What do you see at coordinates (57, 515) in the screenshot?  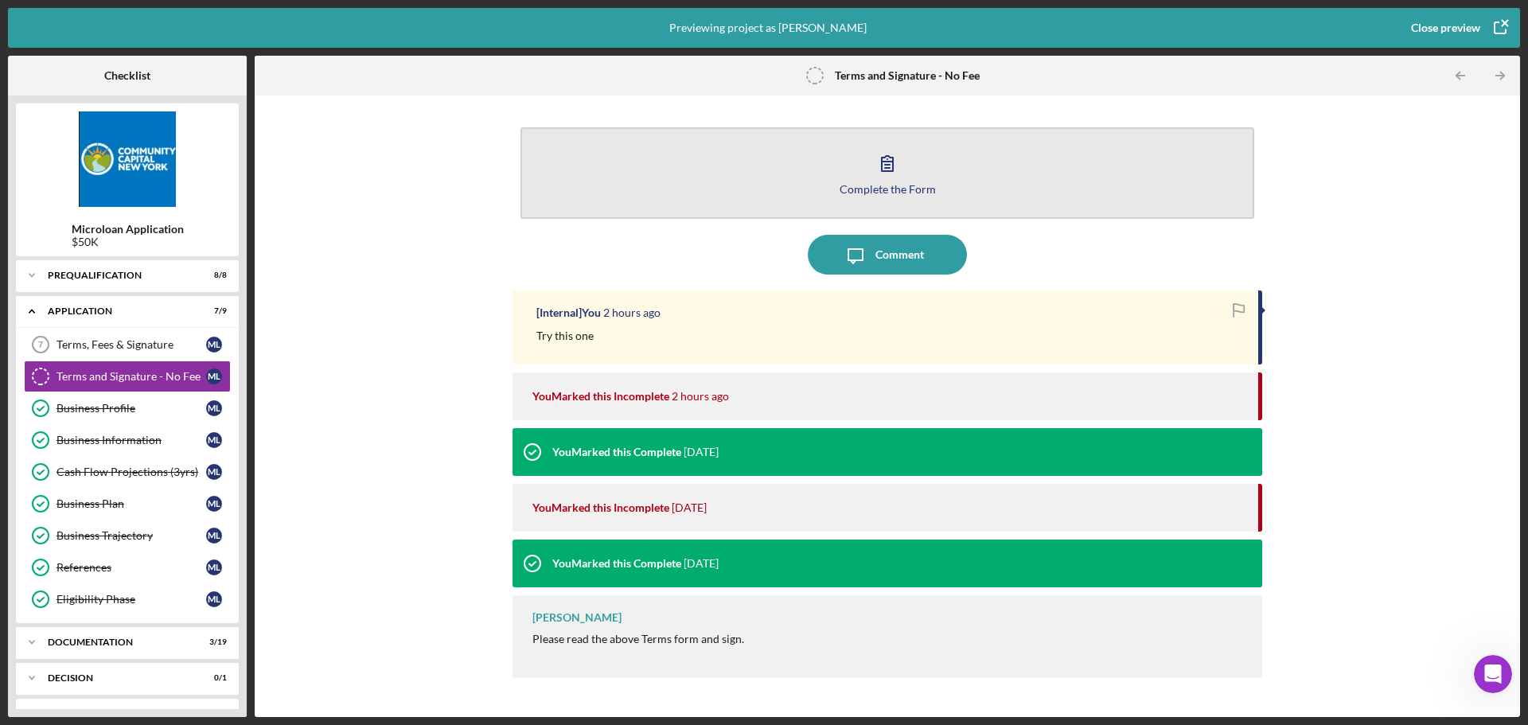 I see `button: Gif picker` at bounding box center [57, 515].